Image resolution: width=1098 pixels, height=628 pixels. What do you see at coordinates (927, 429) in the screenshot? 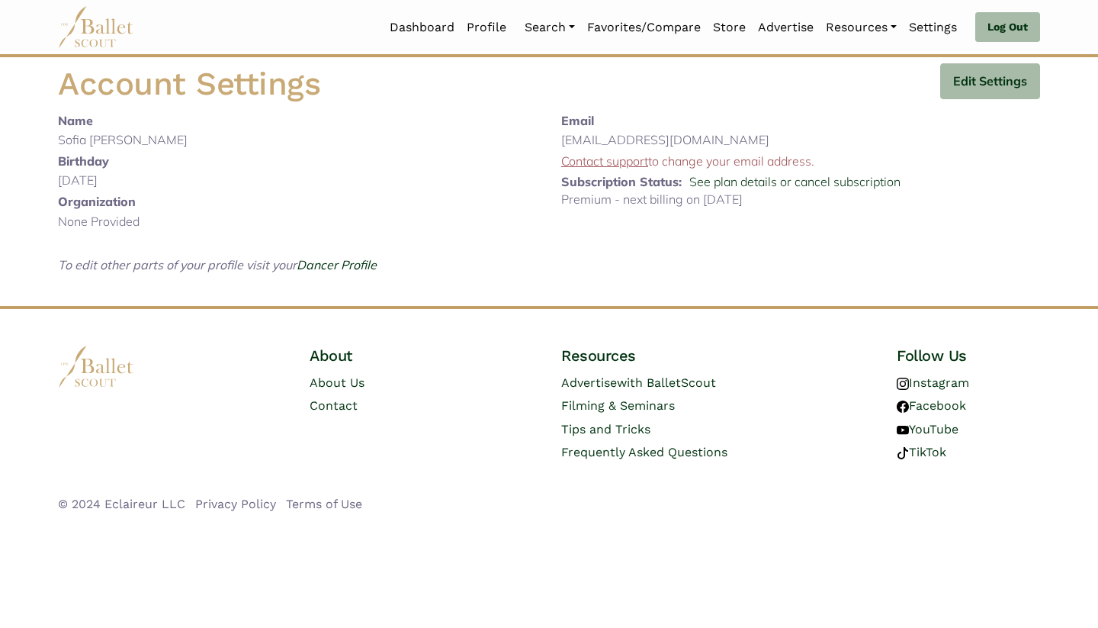
I see `a: YouTube` at bounding box center [927, 429].